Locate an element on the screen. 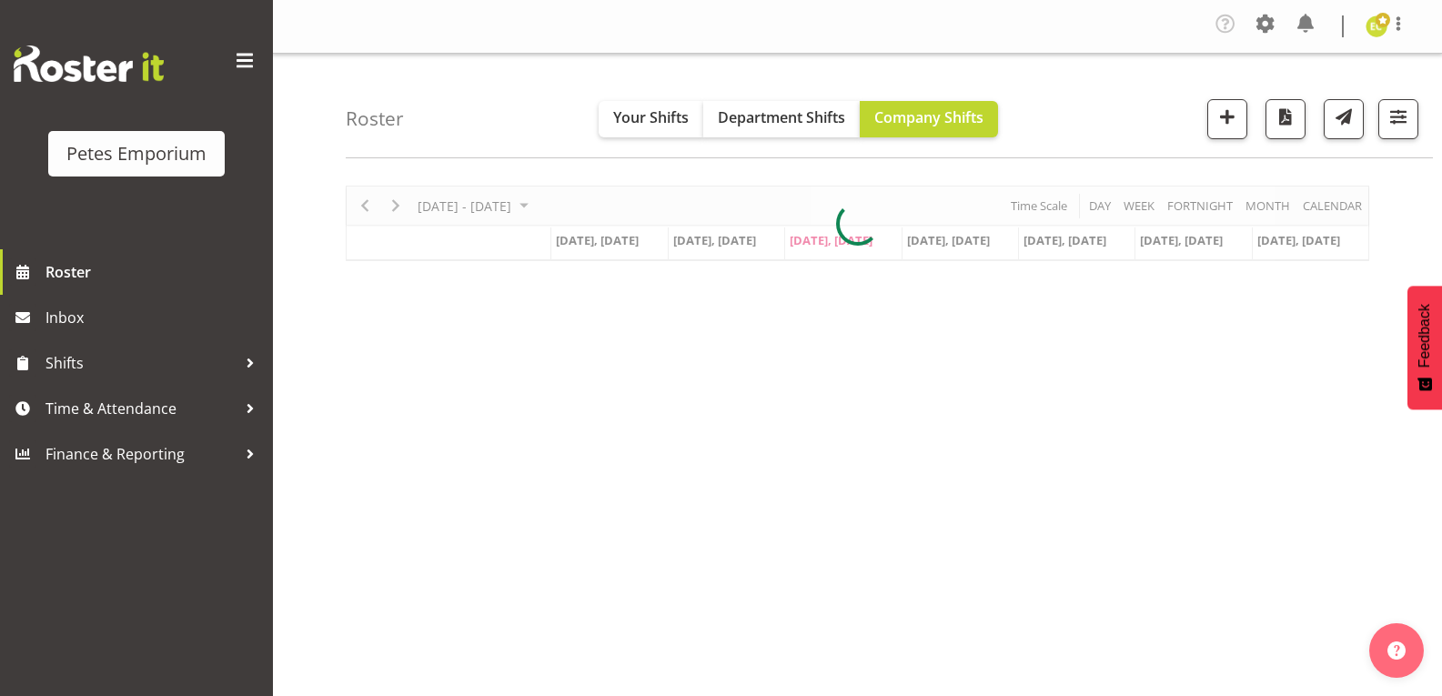 This screenshot has height=696, width=1442. span: Your Shifts is located at coordinates (650, 117).